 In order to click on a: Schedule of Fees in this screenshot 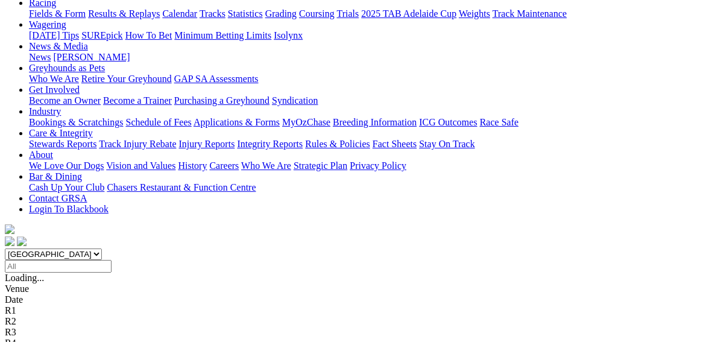, I will do `click(158, 122)`.